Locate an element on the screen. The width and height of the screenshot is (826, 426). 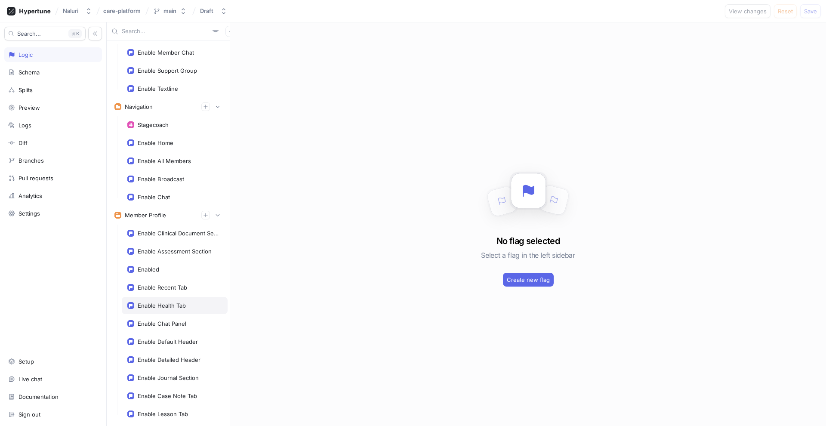
div: Logic is located at coordinates (25, 55).